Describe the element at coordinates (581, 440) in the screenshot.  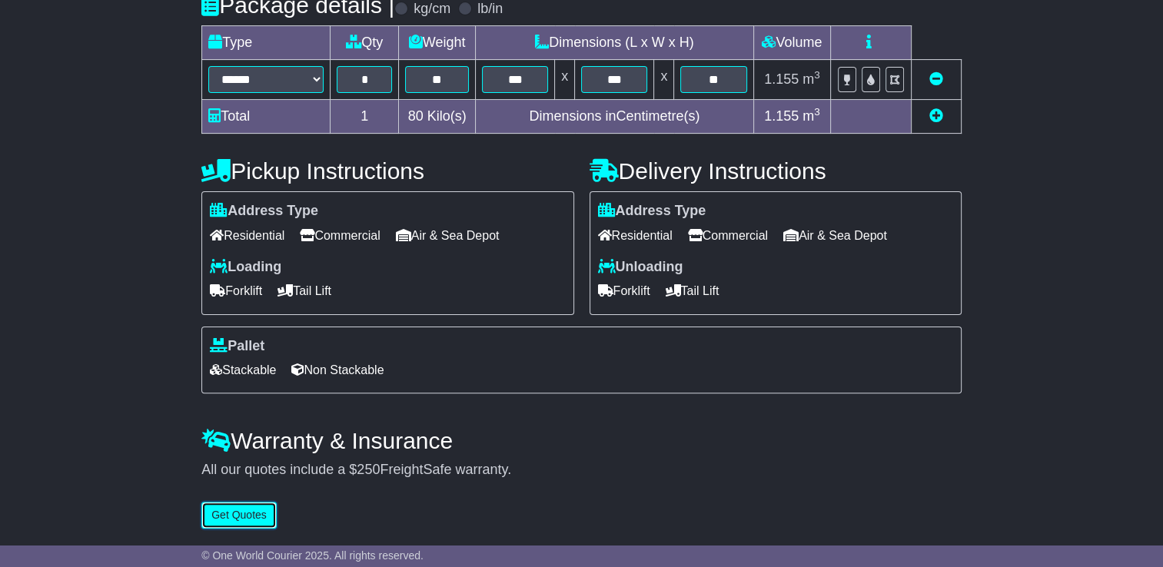
I see `h4: Warranty & Insurance` at that location.